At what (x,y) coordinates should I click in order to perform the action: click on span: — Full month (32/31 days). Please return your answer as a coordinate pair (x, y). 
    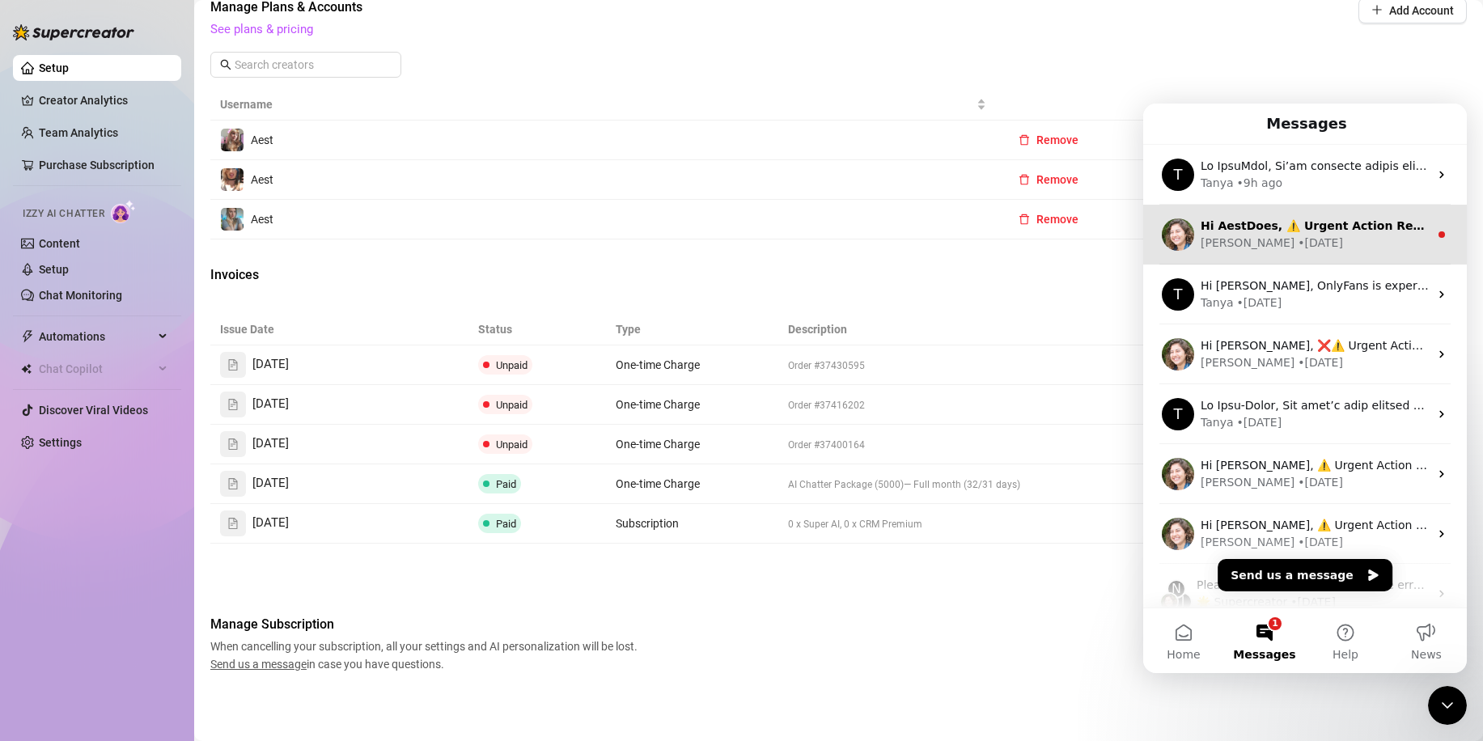
    Looking at the image, I should click on (962, 485).